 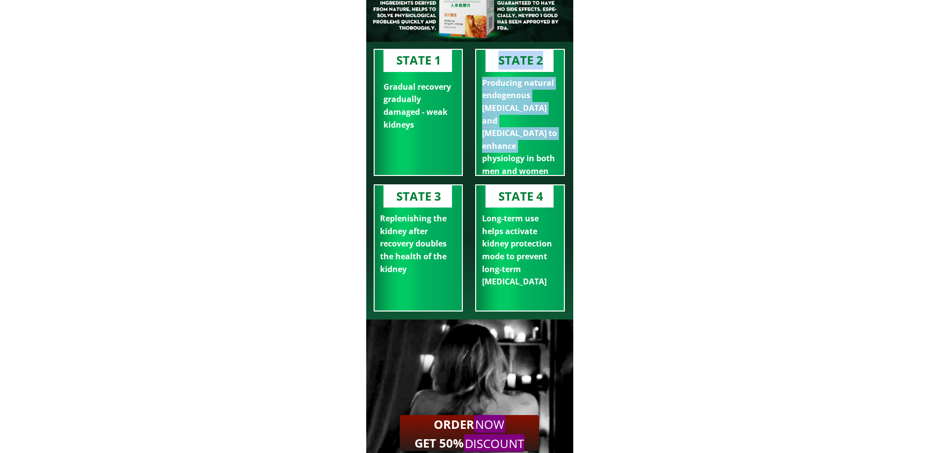 What do you see at coordinates (494, 443) in the screenshot?
I see `mark: DISCOUNT` at bounding box center [494, 443].